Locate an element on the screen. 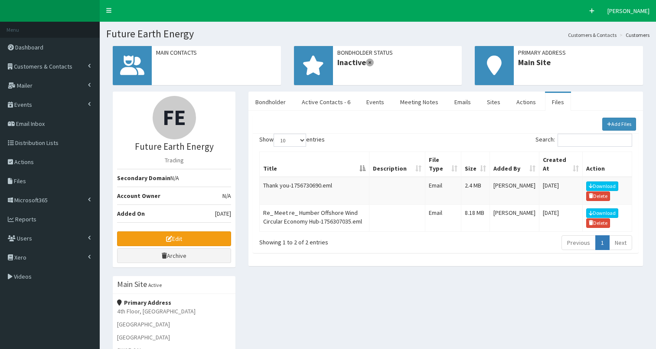  span: Users is located at coordinates (24, 238).